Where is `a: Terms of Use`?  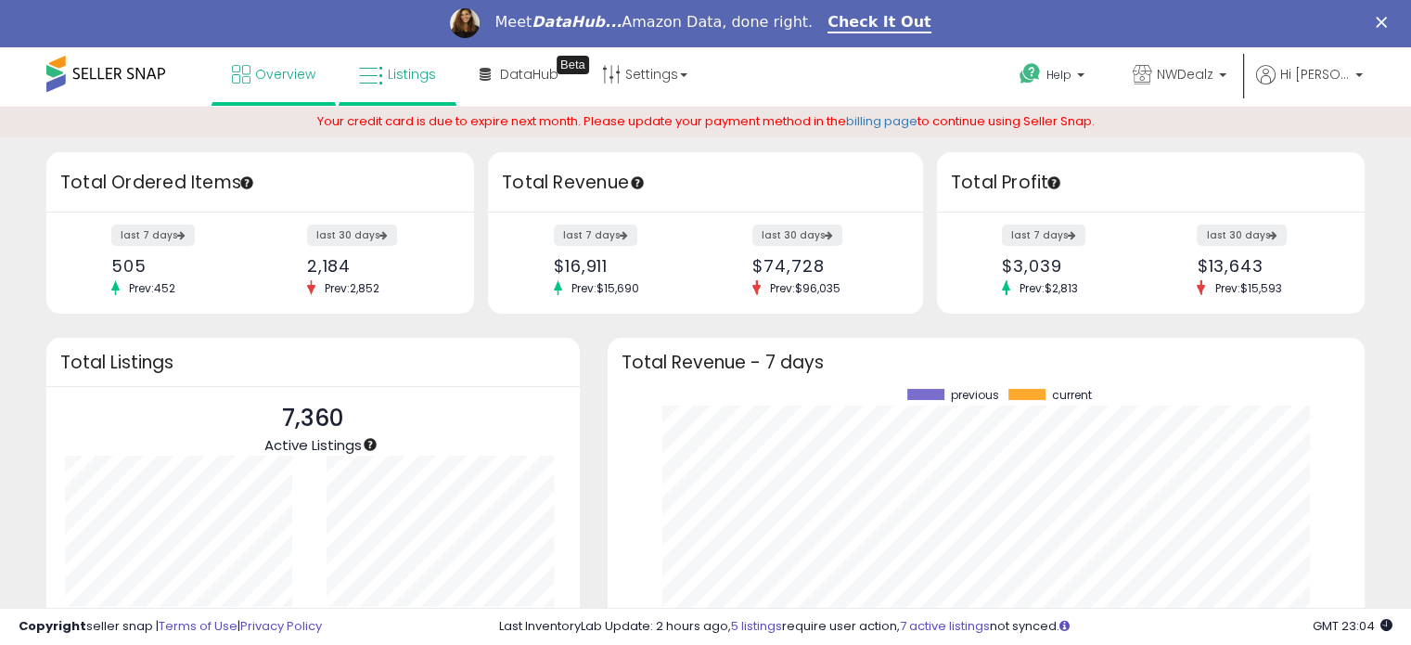
a: Terms of Use is located at coordinates (198, 625).